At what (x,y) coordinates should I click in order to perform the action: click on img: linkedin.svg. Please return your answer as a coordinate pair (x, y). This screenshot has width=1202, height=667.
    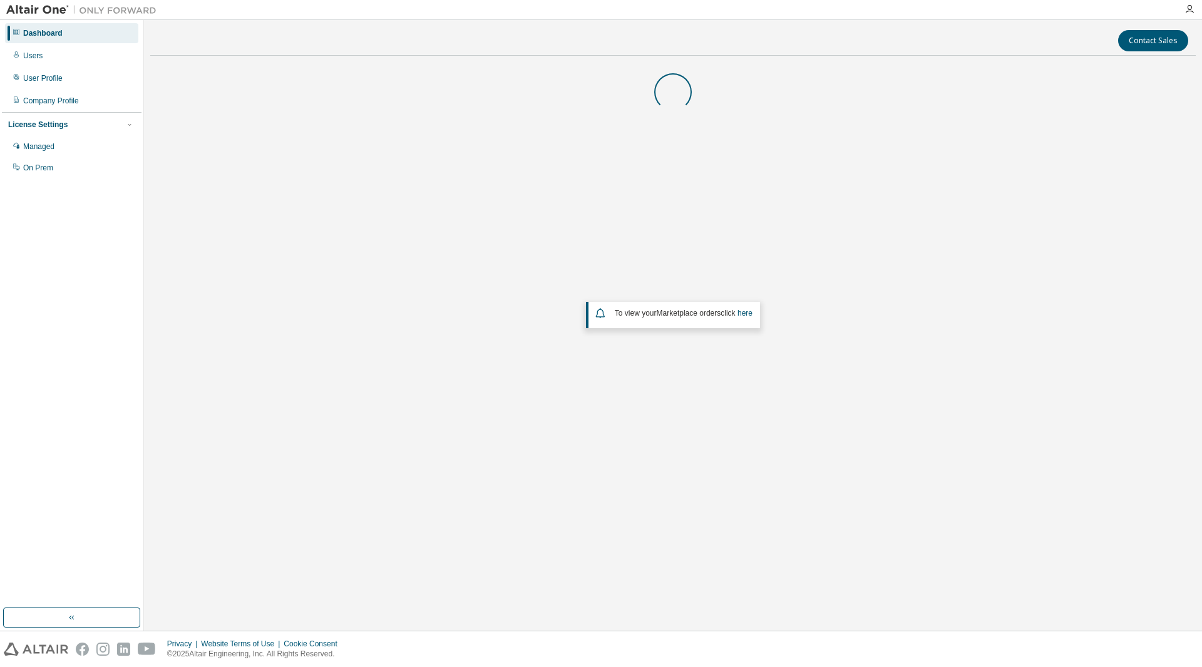
    Looking at the image, I should click on (123, 649).